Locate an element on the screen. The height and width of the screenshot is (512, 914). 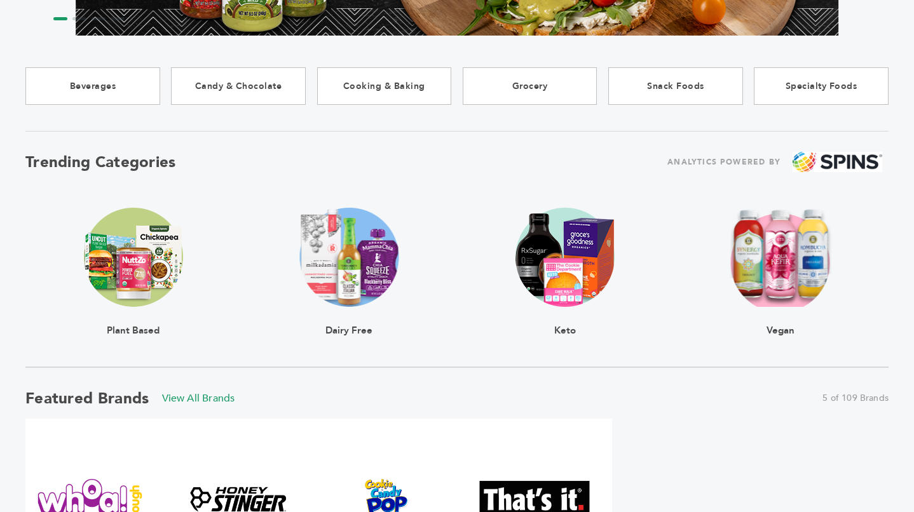
a: Grocery is located at coordinates (530, 86).